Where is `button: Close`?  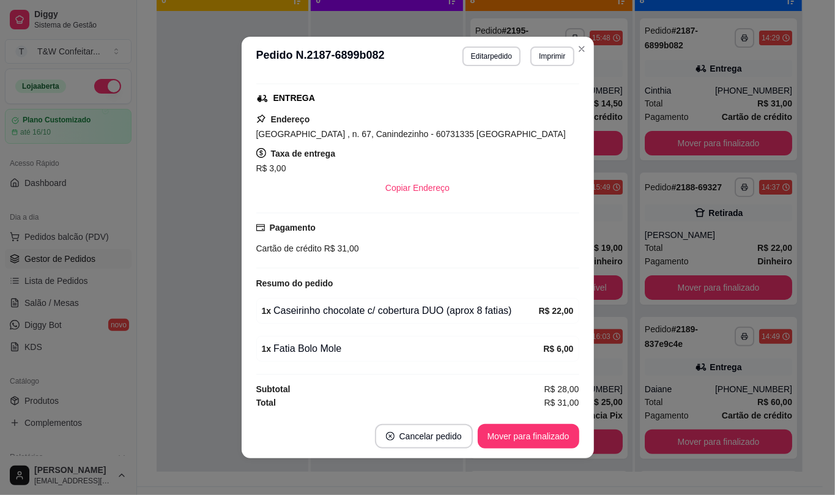
button: Close is located at coordinates (582, 49).